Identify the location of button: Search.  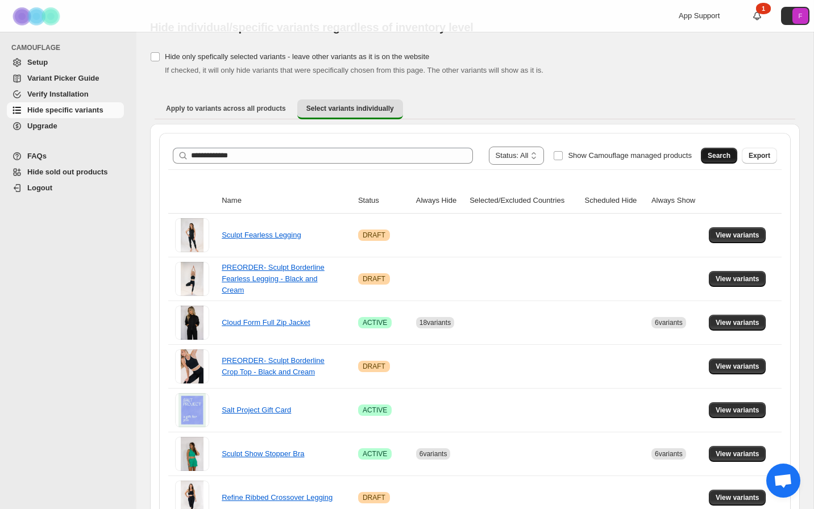
(719, 156).